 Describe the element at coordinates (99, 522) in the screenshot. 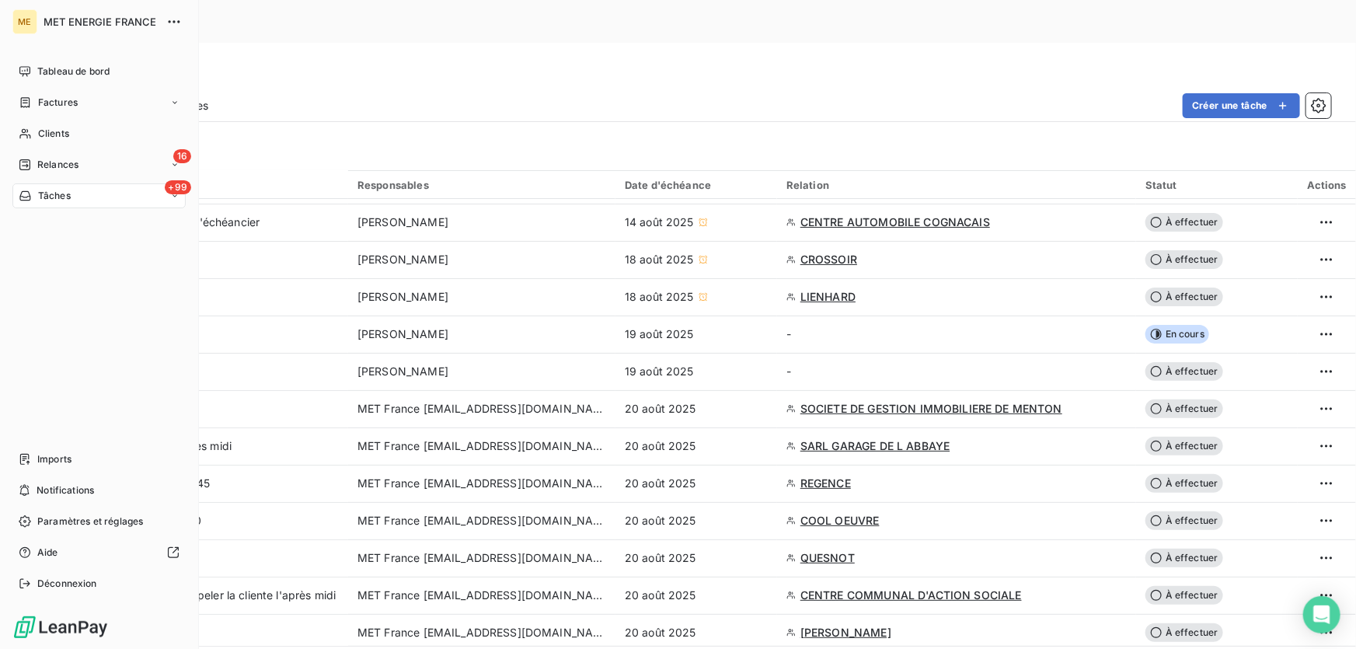

I see `a: Paramètres et réglages` at that location.